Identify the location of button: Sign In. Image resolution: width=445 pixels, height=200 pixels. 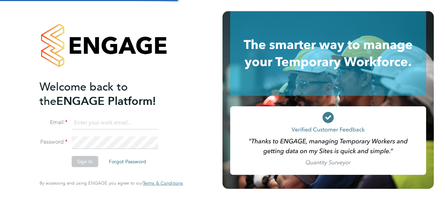
(85, 162).